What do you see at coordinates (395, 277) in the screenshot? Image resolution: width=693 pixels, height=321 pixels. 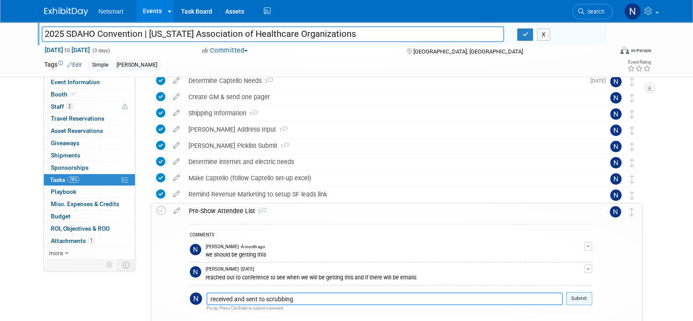 I see `div: reached out to conference to see when we will be getting this and if there will be emails` at bounding box center [395, 277].